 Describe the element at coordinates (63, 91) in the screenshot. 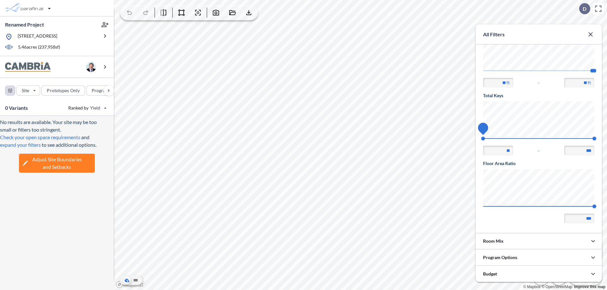

I see `p: Prototypes Only` at that location.